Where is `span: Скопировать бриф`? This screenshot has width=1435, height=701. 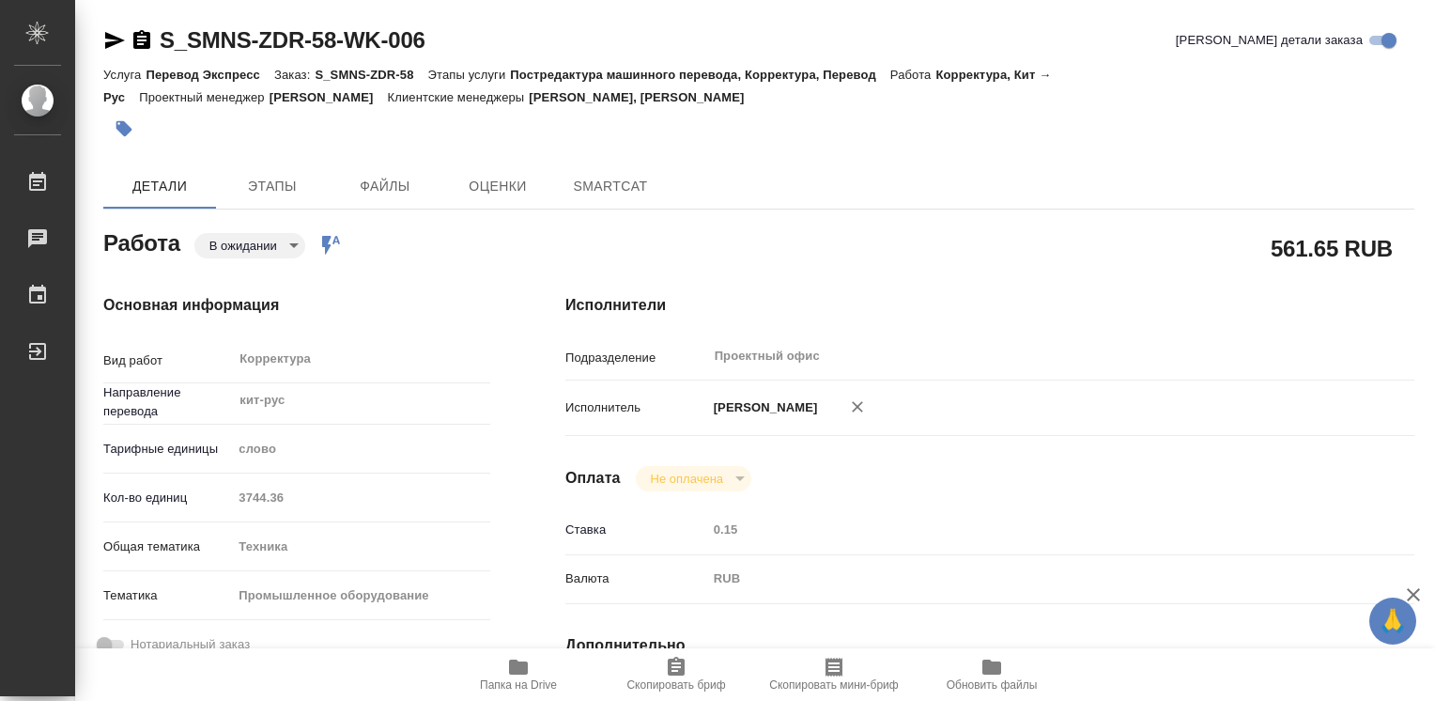 span: Скопировать бриф is located at coordinates (675, 685).